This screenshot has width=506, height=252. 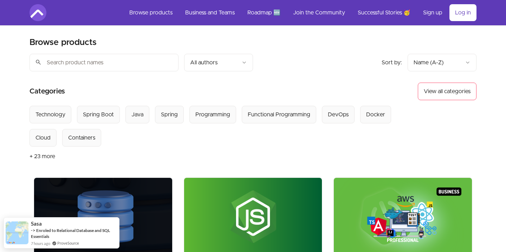 I want to click on a: Sign up, so click(x=433, y=13).